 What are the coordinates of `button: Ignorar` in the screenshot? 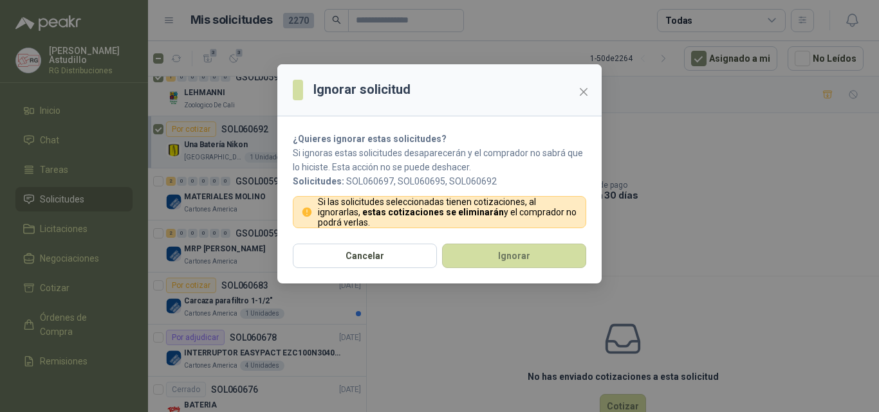 It's located at (514, 256).